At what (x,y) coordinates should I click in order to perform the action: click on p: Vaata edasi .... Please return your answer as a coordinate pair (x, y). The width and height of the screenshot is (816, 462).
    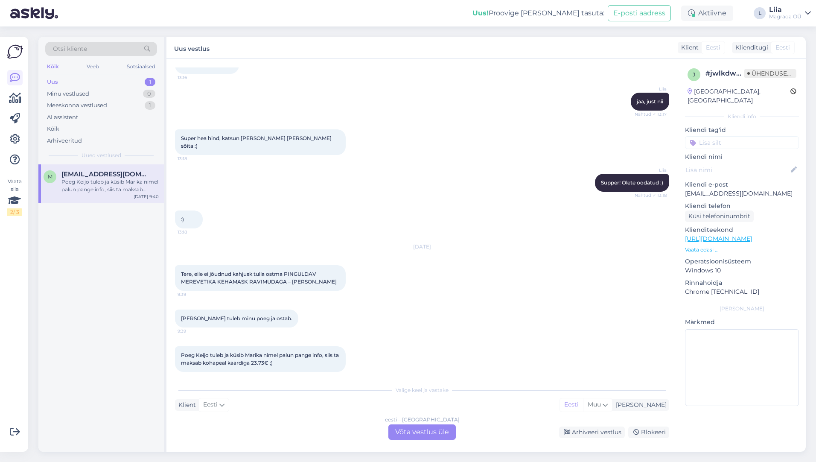
    Looking at the image, I should click on (742, 250).